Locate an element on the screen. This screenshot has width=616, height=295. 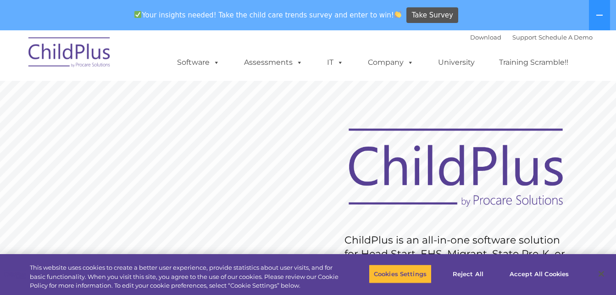
a: Company is located at coordinates (391, 62).